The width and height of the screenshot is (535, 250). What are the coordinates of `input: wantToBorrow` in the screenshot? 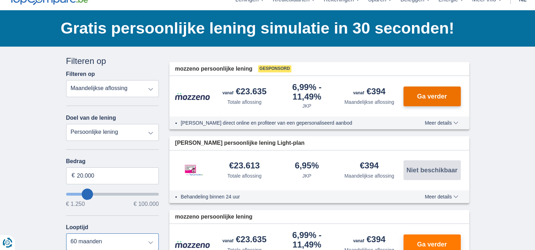 It's located at (112, 194).